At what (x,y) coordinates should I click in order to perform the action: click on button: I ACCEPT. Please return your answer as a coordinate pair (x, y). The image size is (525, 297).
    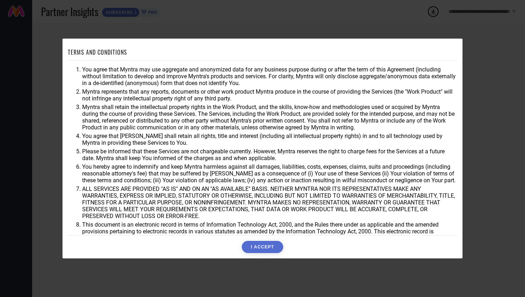
    Looking at the image, I should click on (262, 247).